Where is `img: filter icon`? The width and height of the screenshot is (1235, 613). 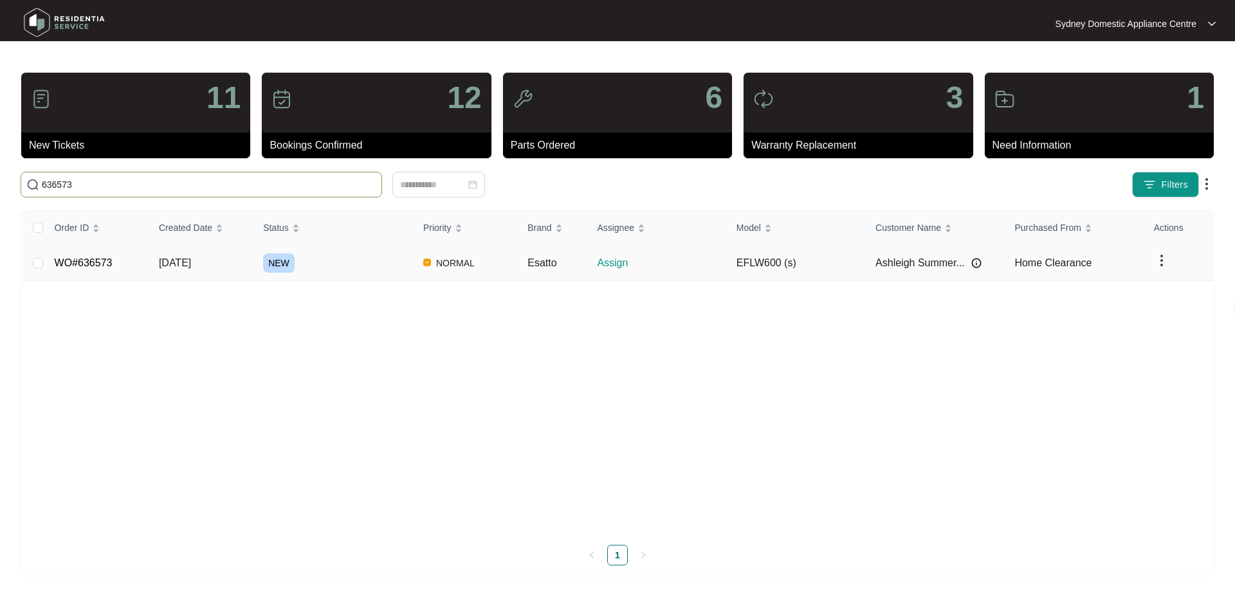
img: filter icon is located at coordinates (1149, 185).